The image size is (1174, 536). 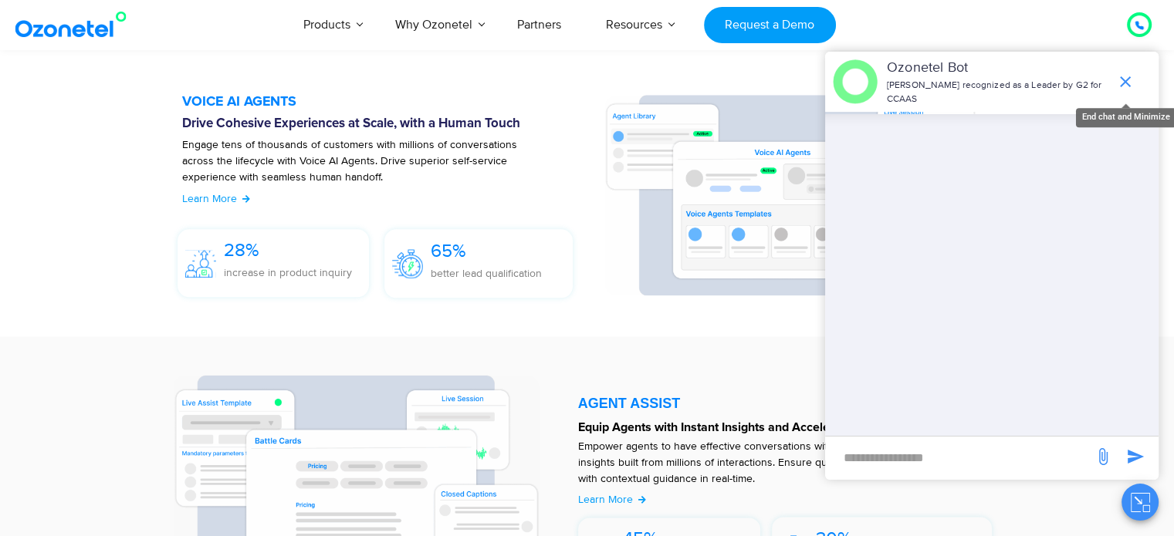 I want to click on p: Empower agents to have effective conversations with AI-led nudges and deeper insights built from ..., so click(x=777, y=462).